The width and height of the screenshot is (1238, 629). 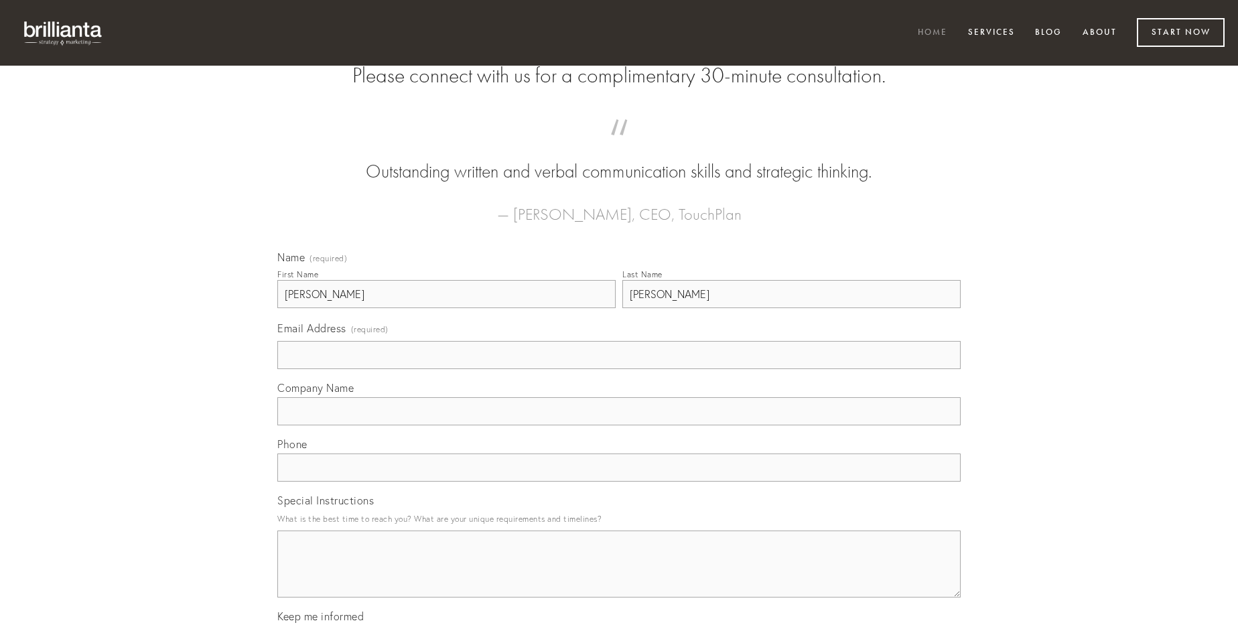 What do you see at coordinates (291, 257) in the screenshot?
I see `span: Name` at bounding box center [291, 257].